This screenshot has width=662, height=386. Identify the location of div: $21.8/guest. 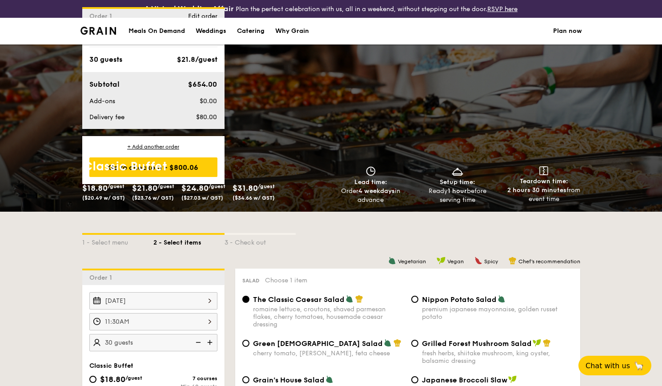
(197, 60).